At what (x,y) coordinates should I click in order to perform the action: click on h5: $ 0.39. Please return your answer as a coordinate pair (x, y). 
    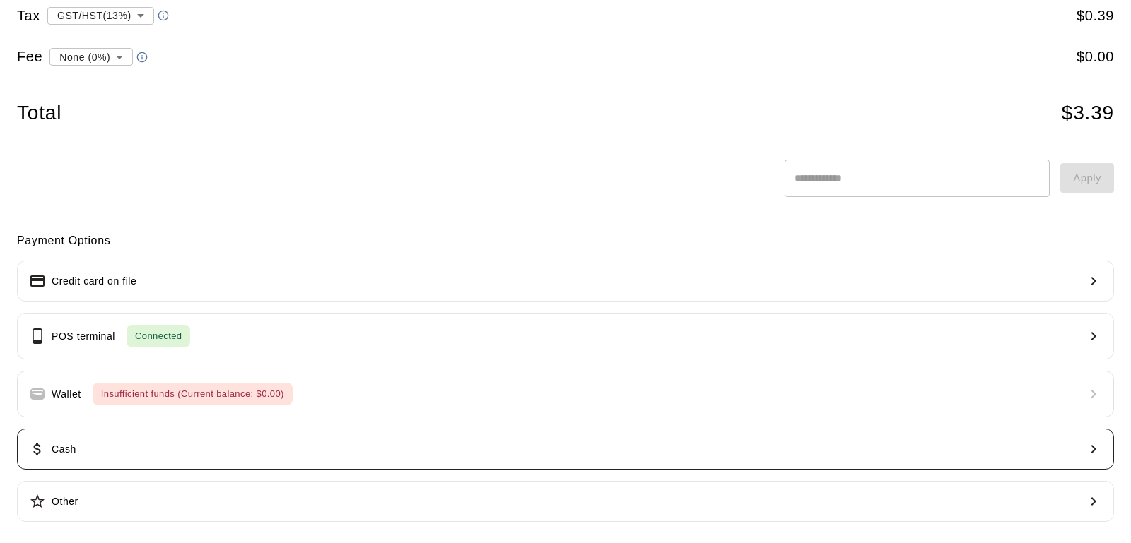
    Looking at the image, I should click on (1095, 16).